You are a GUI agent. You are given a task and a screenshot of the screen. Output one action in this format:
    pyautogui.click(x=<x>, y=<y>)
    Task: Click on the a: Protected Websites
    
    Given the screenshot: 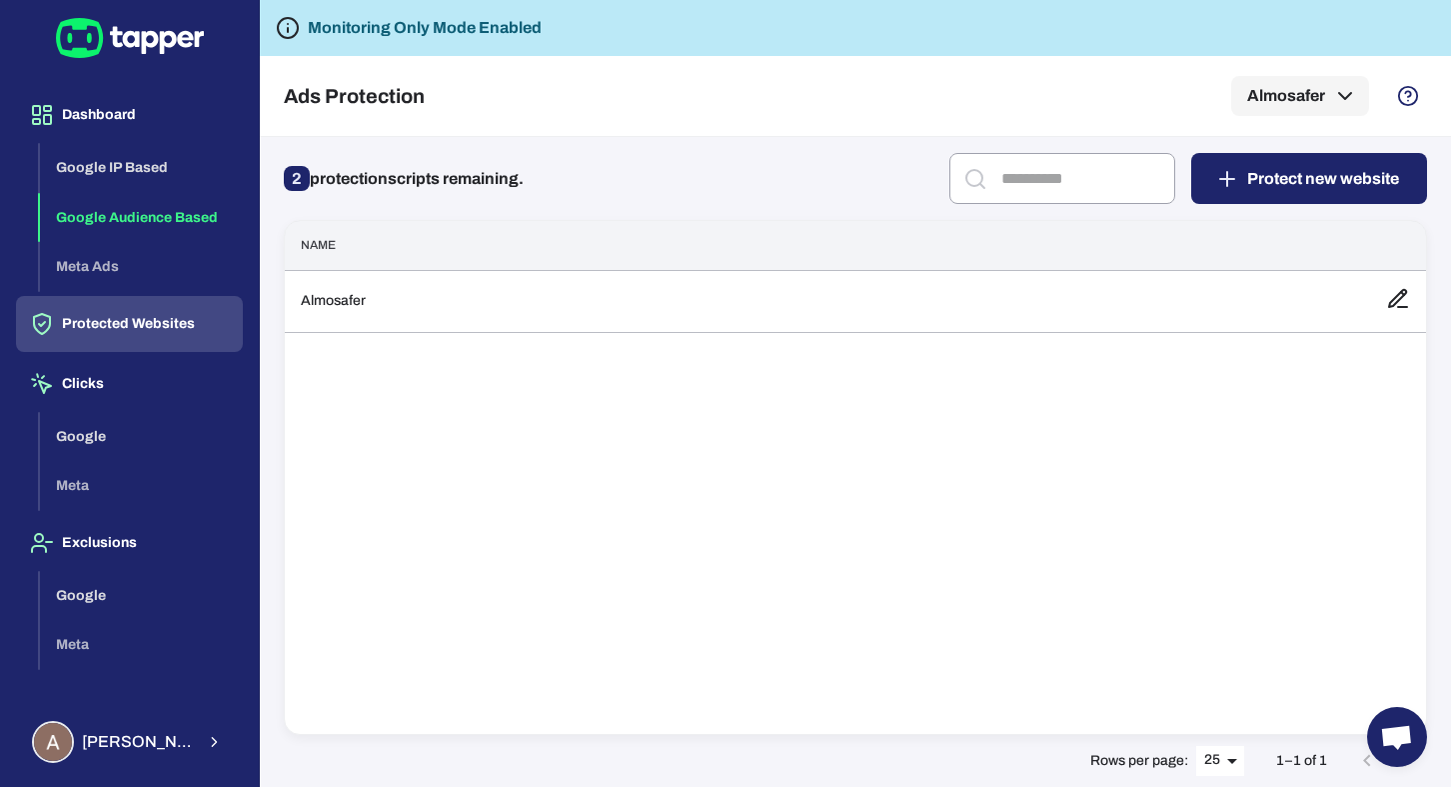 What is the action you would take?
    pyautogui.click(x=129, y=322)
    